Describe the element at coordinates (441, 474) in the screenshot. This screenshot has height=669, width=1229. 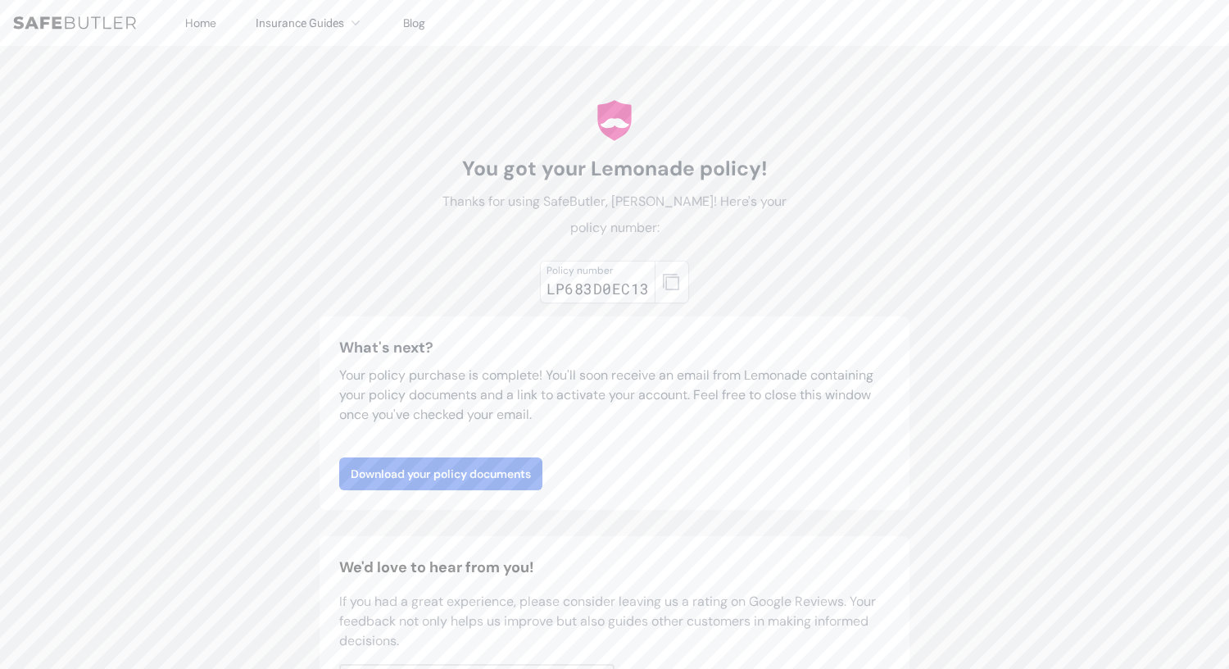
I see `a: Download your policy documents` at that location.